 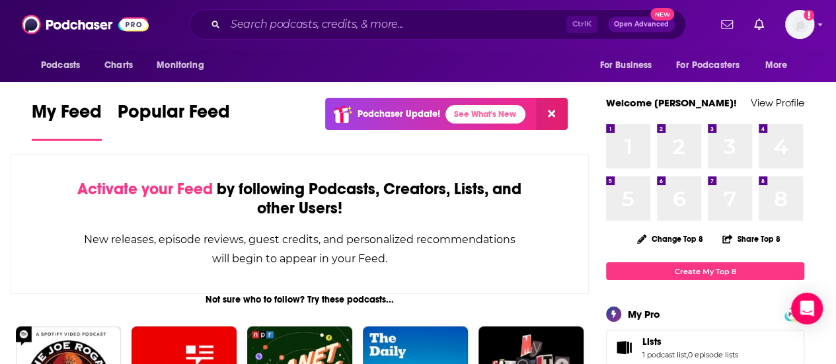 I want to click on button: Show profile menu, so click(x=800, y=24).